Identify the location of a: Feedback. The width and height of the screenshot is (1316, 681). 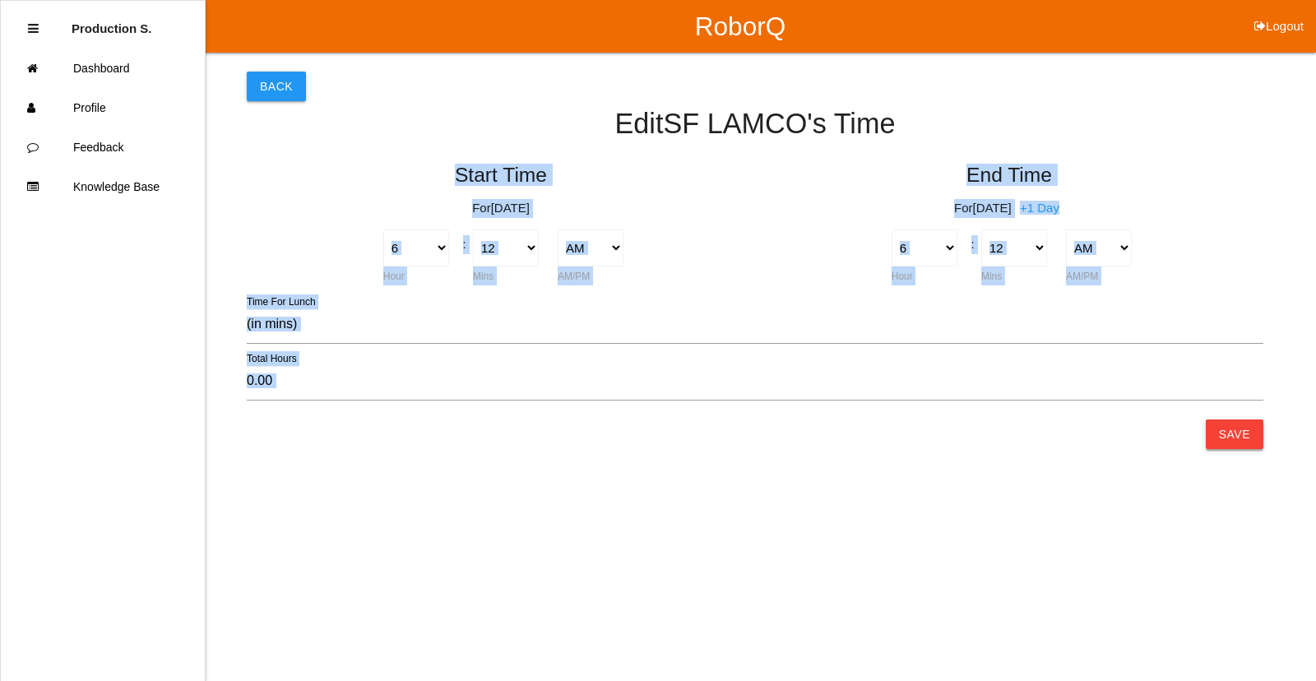
(103, 147).